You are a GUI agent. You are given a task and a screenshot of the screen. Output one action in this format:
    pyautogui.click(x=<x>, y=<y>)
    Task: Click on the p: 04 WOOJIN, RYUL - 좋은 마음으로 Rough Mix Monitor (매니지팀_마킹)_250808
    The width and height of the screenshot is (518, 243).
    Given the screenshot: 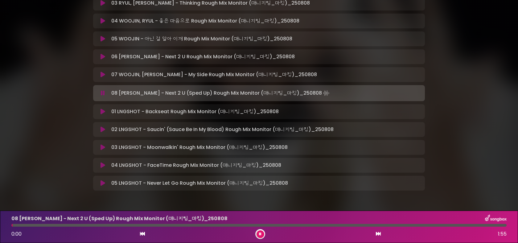 What is the action you would take?
    pyautogui.click(x=205, y=21)
    